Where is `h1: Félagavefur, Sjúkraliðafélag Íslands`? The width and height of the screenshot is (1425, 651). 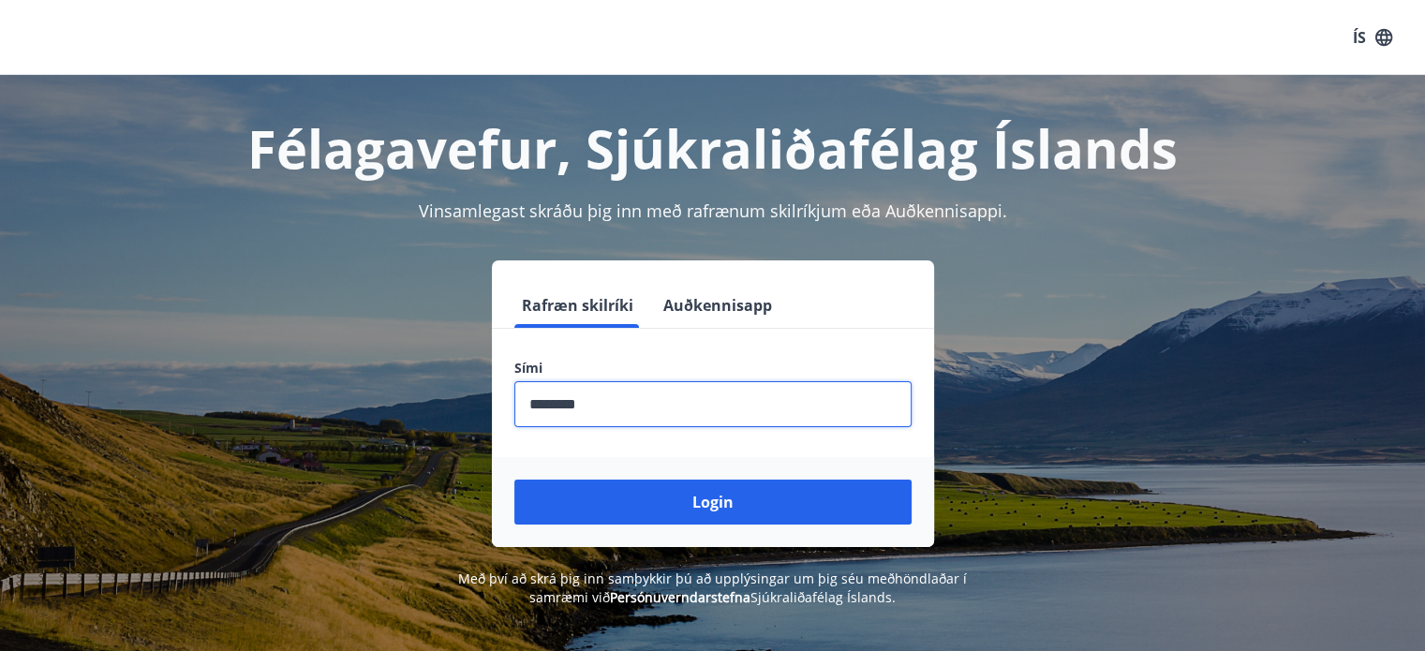 h1: Félagavefur, Sjúkraliðafélag Íslands is located at coordinates (713, 148).